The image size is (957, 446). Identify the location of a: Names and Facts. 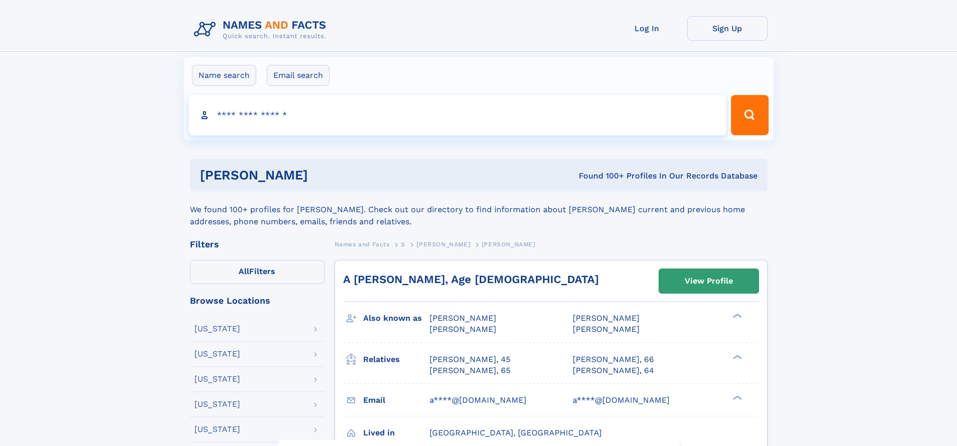
(362, 244).